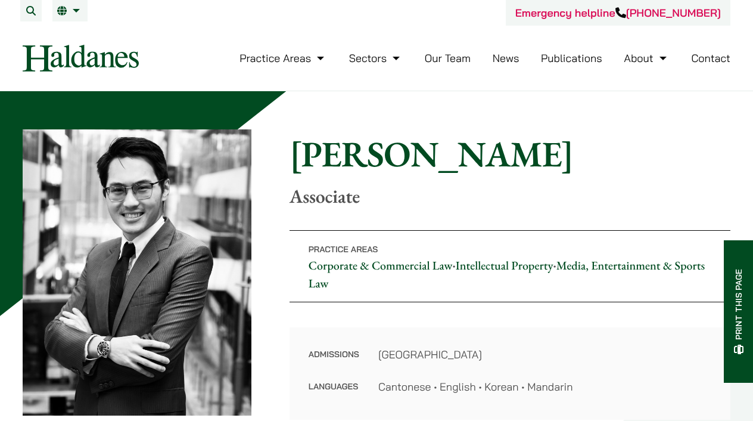 The width and height of the screenshot is (753, 421). I want to click on a: Our Team, so click(447, 58).